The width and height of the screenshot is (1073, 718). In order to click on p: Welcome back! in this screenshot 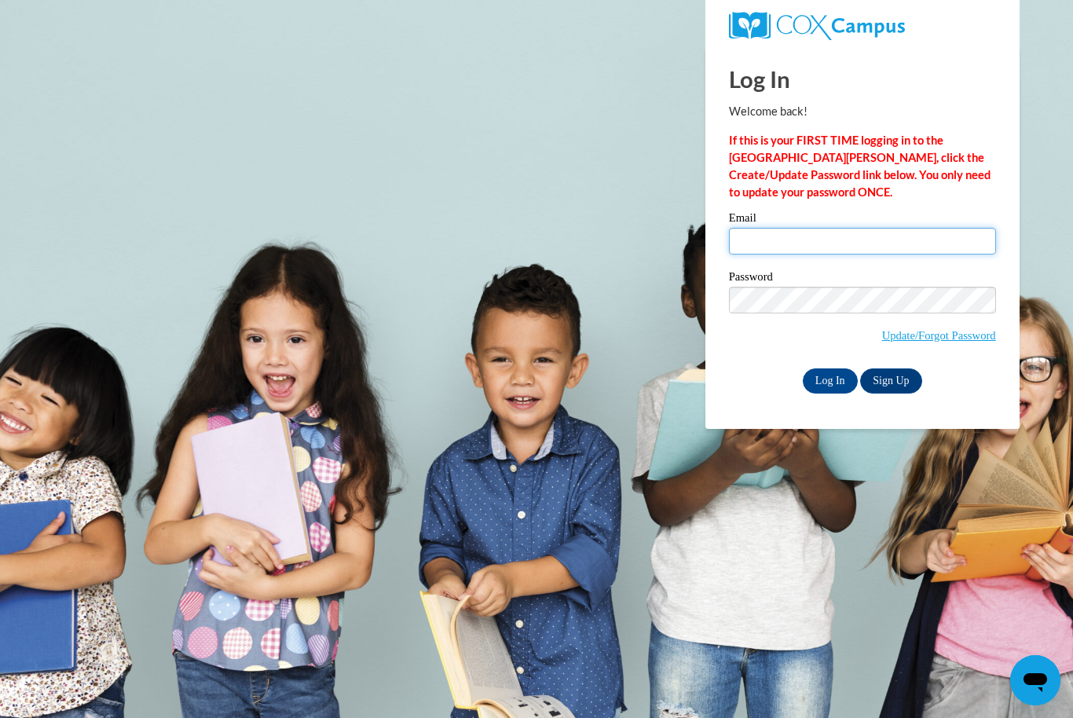, I will do `click(862, 112)`.